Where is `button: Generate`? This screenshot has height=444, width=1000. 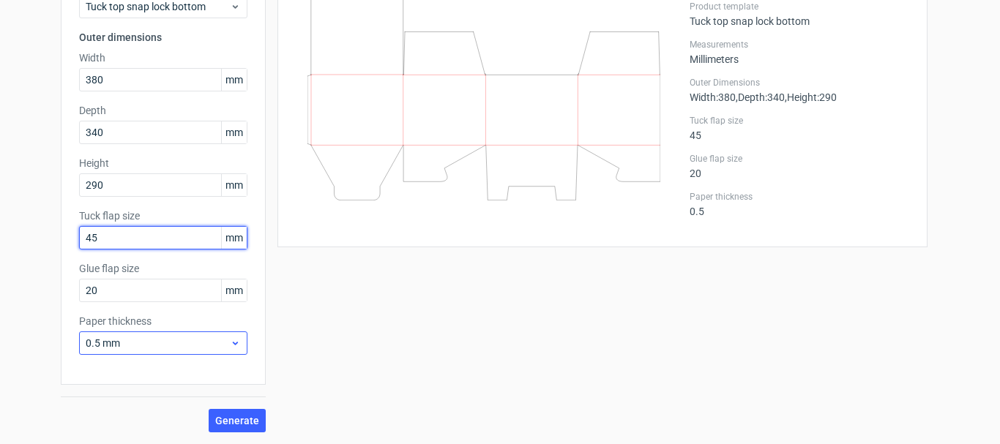 button: Generate is located at coordinates (237, 421).